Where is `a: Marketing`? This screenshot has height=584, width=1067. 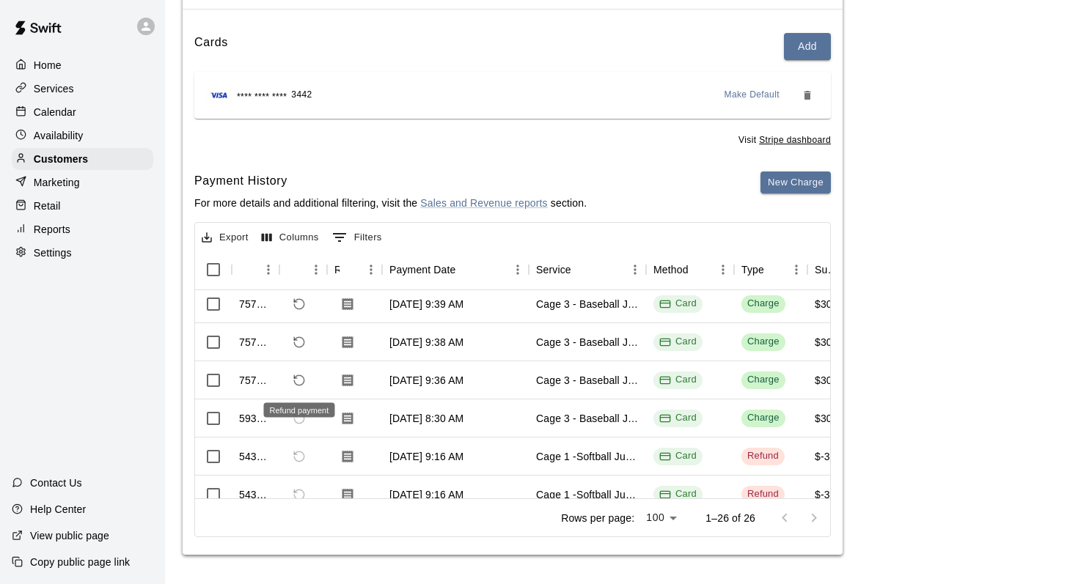 a: Marketing is located at coordinates (82, 183).